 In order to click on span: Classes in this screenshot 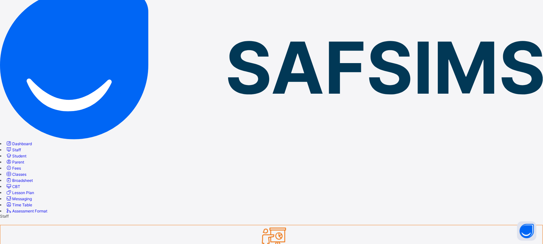, I will do `click(19, 174)`.